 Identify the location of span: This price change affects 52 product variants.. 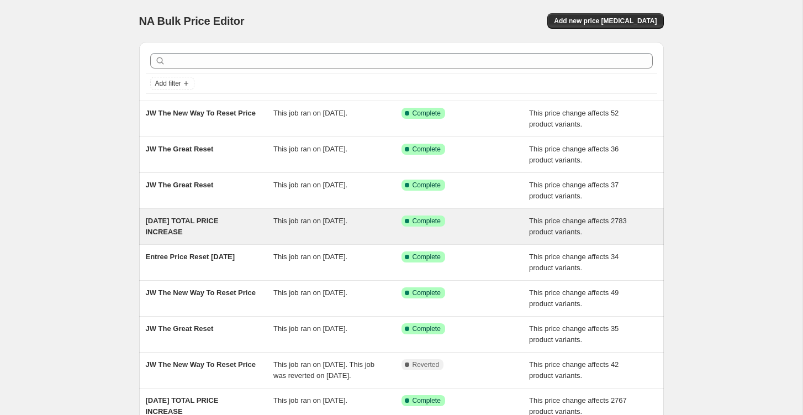
(574, 118).